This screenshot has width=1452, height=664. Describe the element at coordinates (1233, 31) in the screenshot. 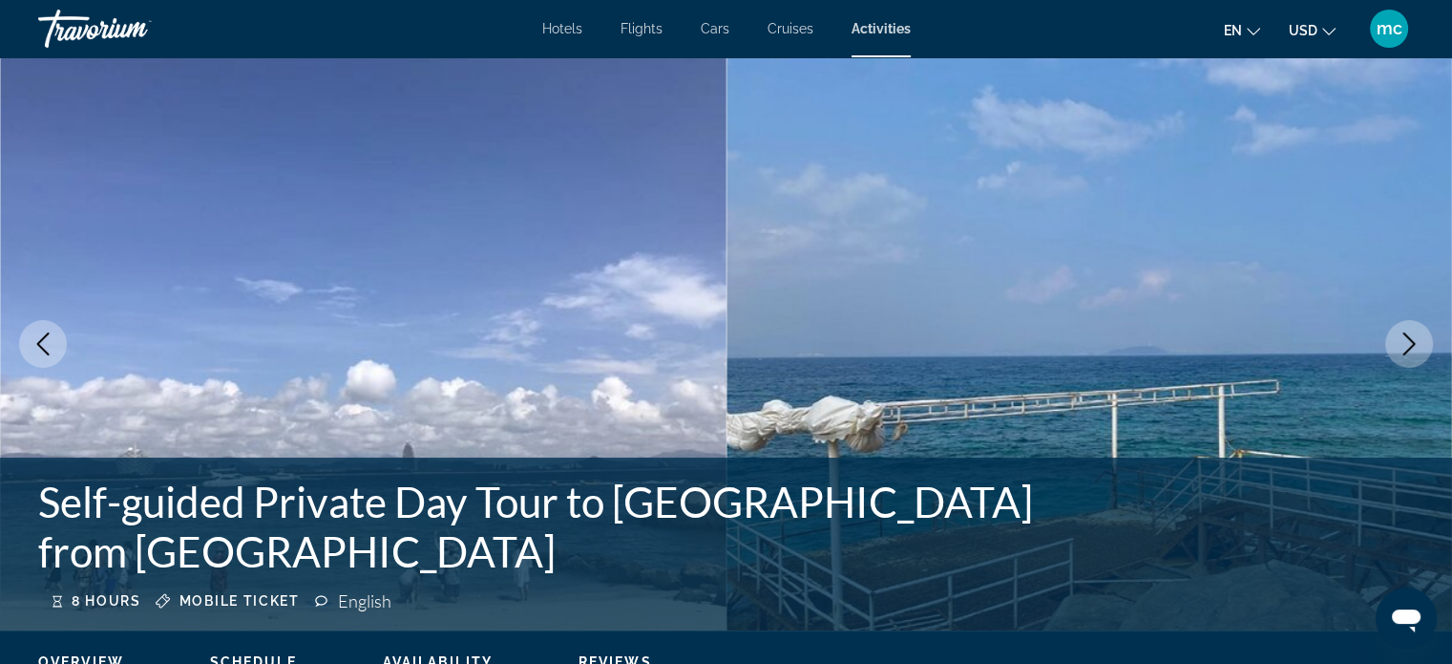

I see `span: en` at that location.